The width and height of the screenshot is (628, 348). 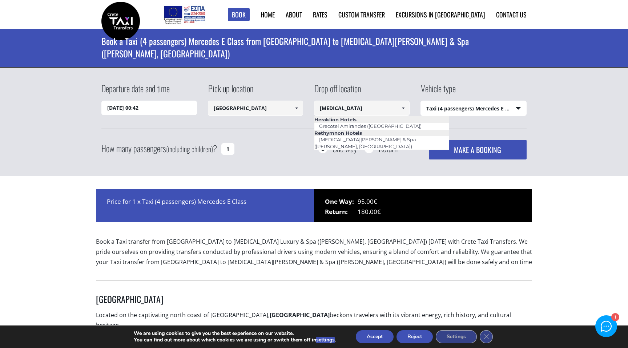 What do you see at coordinates (189, 149) in the screenshot?
I see `small: (including children)` at bounding box center [189, 149].